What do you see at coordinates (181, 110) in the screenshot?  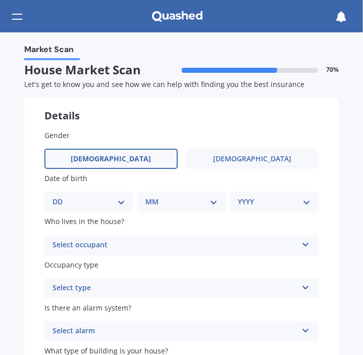 I see `div: Details` at bounding box center [181, 110].